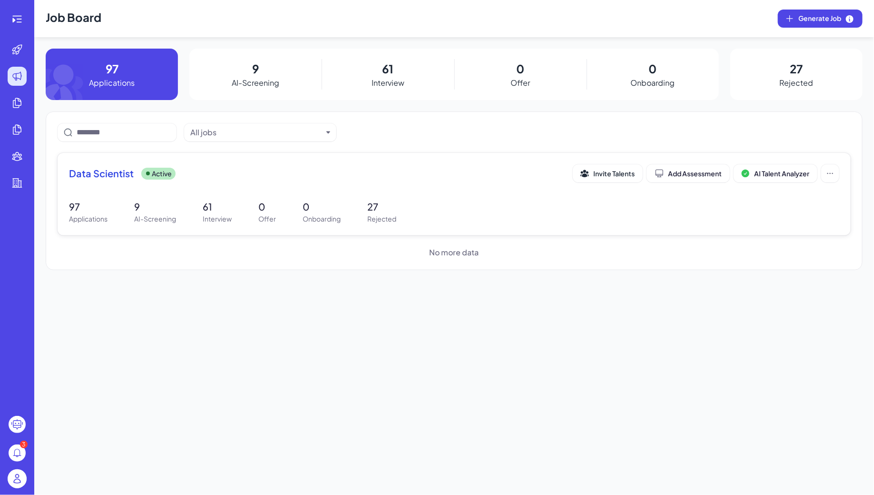 The height and width of the screenshot is (495, 874). What do you see at coordinates (782, 173) in the screenshot?
I see `span: AI Talent Analyzer` at bounding box center [782, 173].